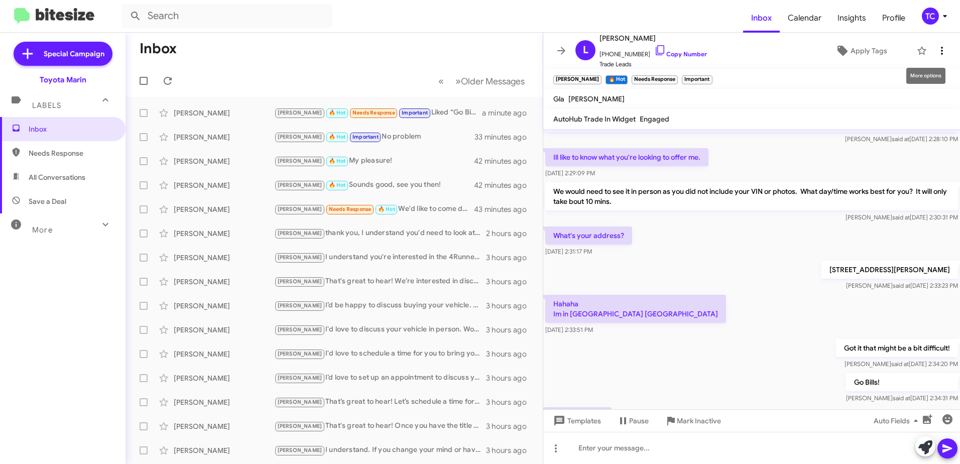 Image resolution: width=960 pixels, height=464 pixels. Describe the element at coordinates (901, 382) in the screenshot. I see `p: Go Bills!` at that location.